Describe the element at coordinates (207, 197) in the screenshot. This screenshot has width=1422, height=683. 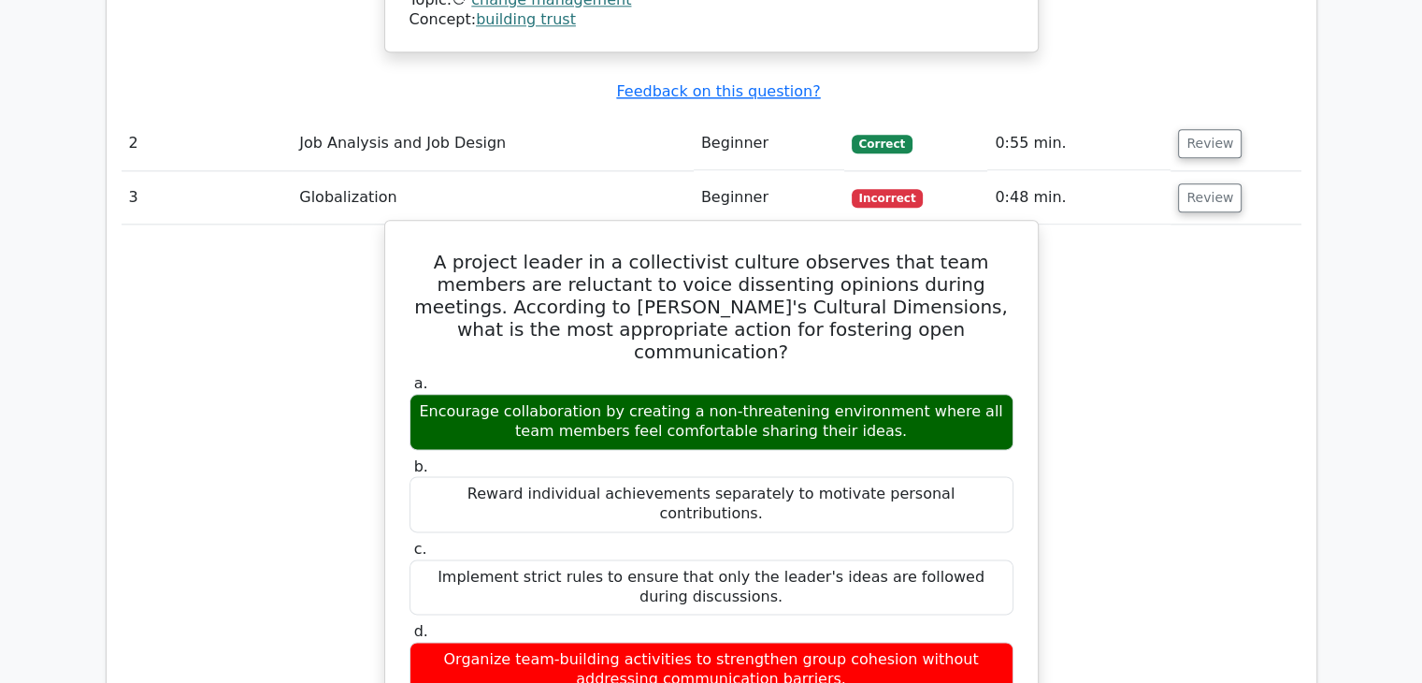
I see `td: 3` at that location.